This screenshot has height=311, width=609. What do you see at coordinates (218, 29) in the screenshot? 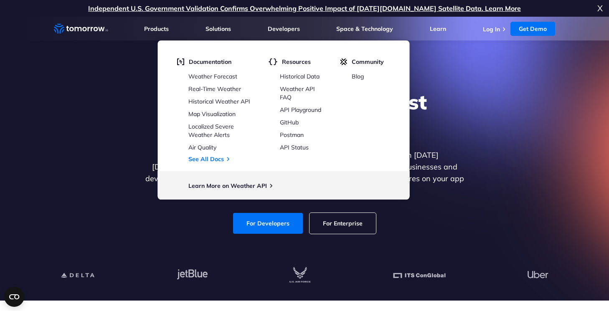
I see `a: Solutions` at bounding box center [218, 29].